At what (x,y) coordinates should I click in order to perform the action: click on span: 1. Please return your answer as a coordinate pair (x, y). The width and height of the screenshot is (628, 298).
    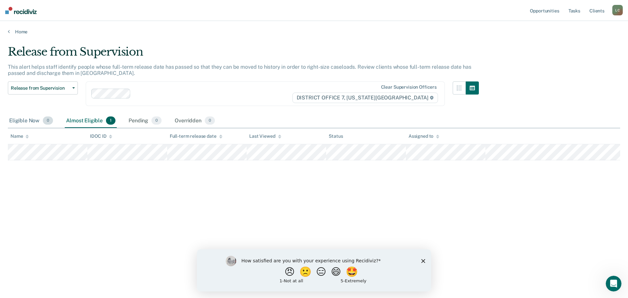
    Looking at the image, I should click on (111, 121).